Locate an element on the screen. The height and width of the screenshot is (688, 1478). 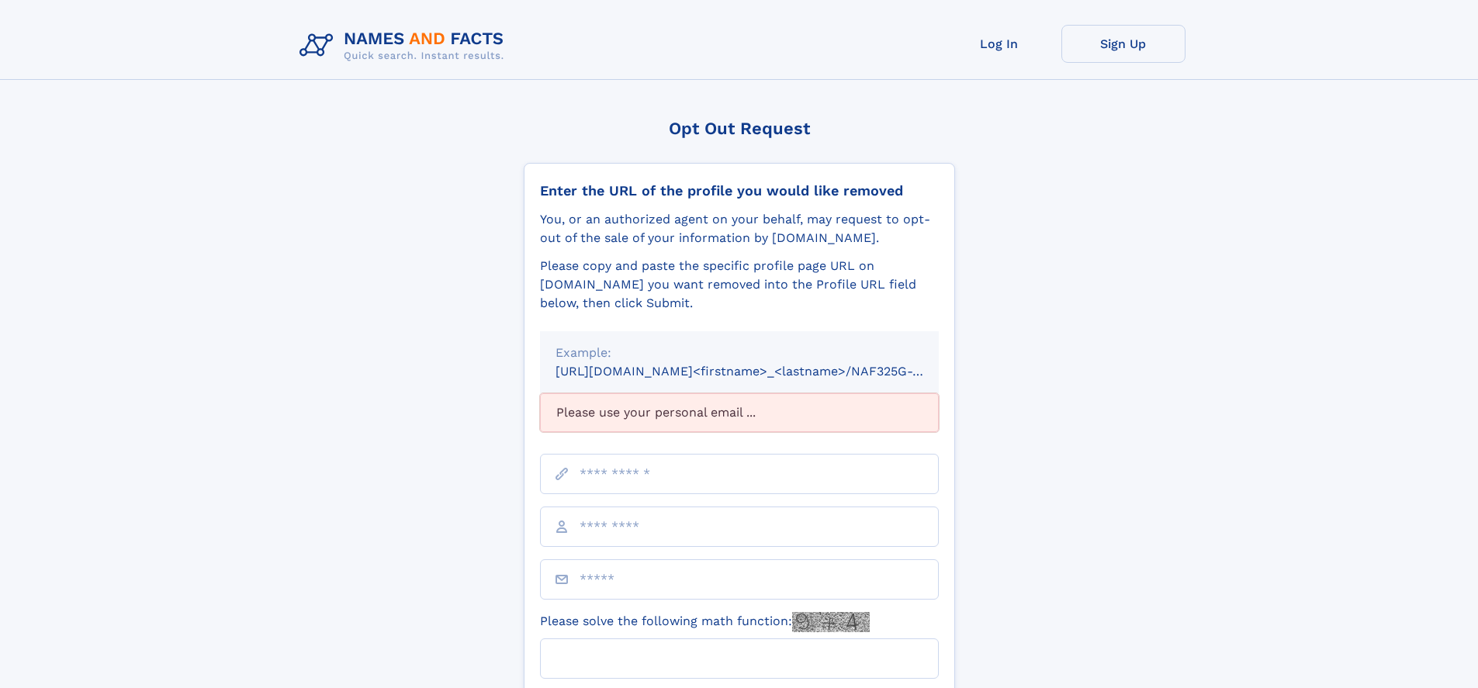
div: You, or an authorized agent on your behalf, may request to opt-out of the sale of your informatio... is located at coordinates (739, 229).